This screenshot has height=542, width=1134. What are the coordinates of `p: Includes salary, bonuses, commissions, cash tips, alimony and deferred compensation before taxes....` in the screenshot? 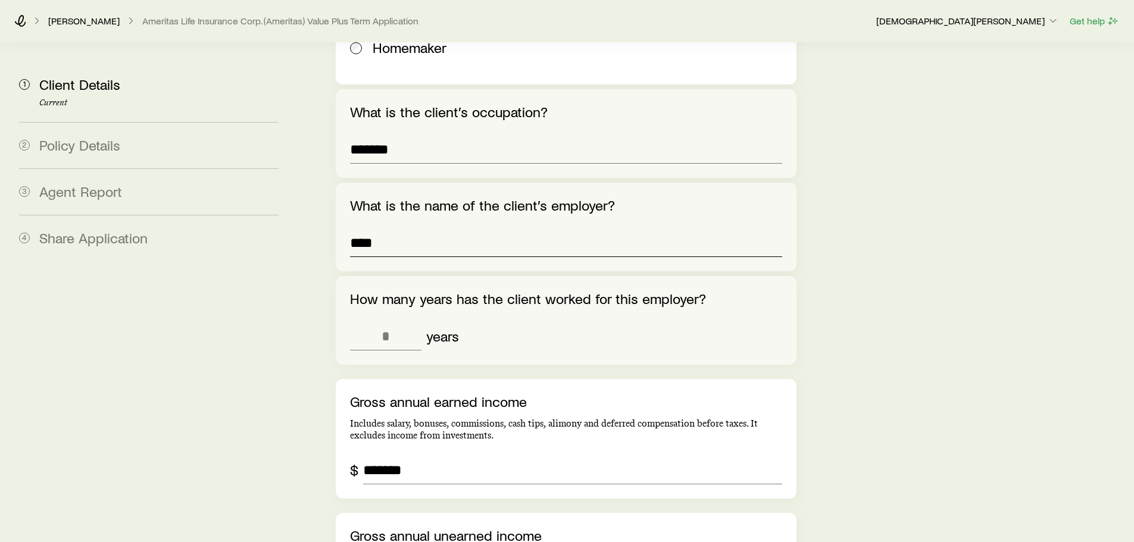 It's located at (566, 430).